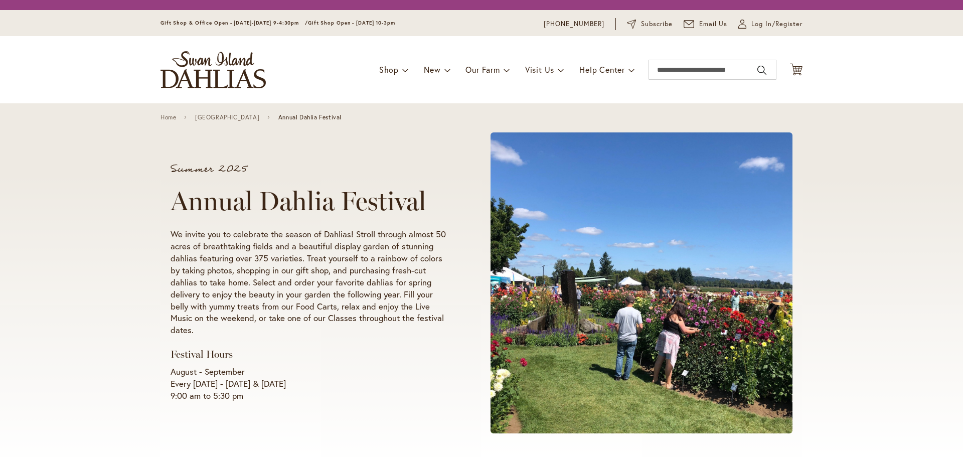  Describe the element at coordinates (650, 24) in the screenshot. I see `a: Subscribe` at that location.